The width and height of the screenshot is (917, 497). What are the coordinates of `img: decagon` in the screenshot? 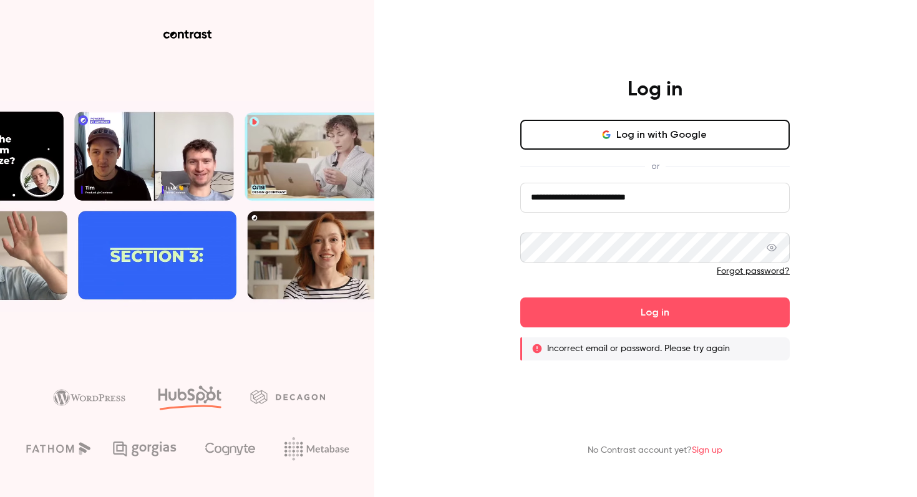 It's located at (288, 397).